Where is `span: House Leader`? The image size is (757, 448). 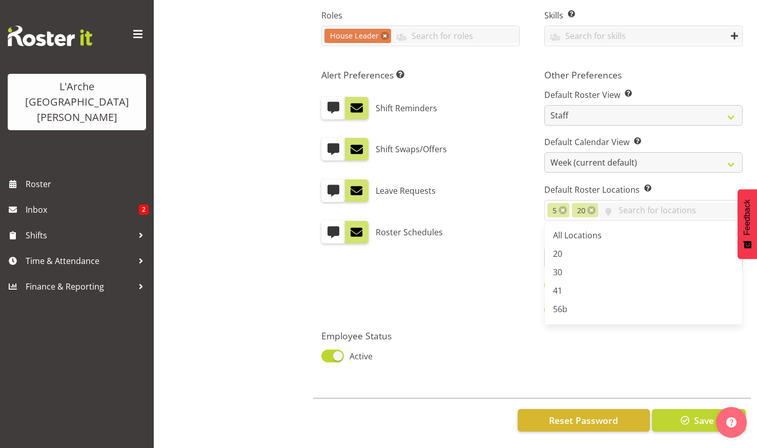
span: House Leader is located at coordinates (354, 36).